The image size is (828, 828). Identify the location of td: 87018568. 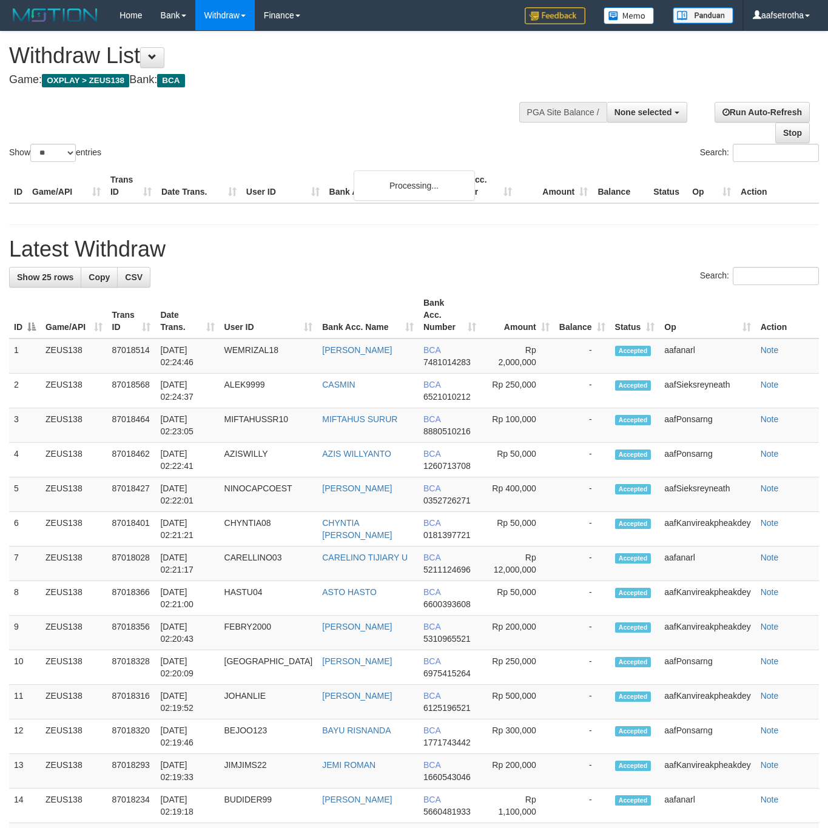
(132, 391).